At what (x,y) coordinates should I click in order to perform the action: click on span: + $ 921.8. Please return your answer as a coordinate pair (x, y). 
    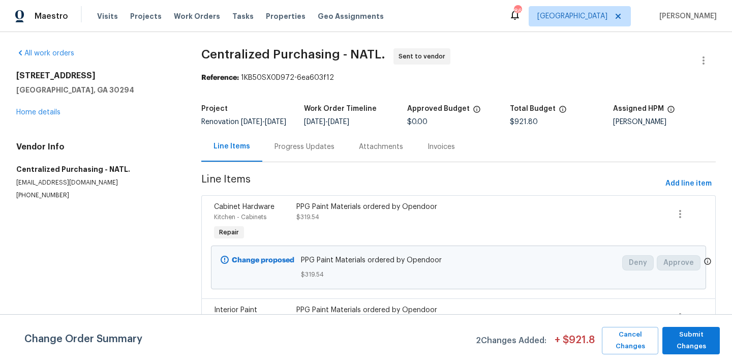
    Looking at the image, I should click on (575, 345).